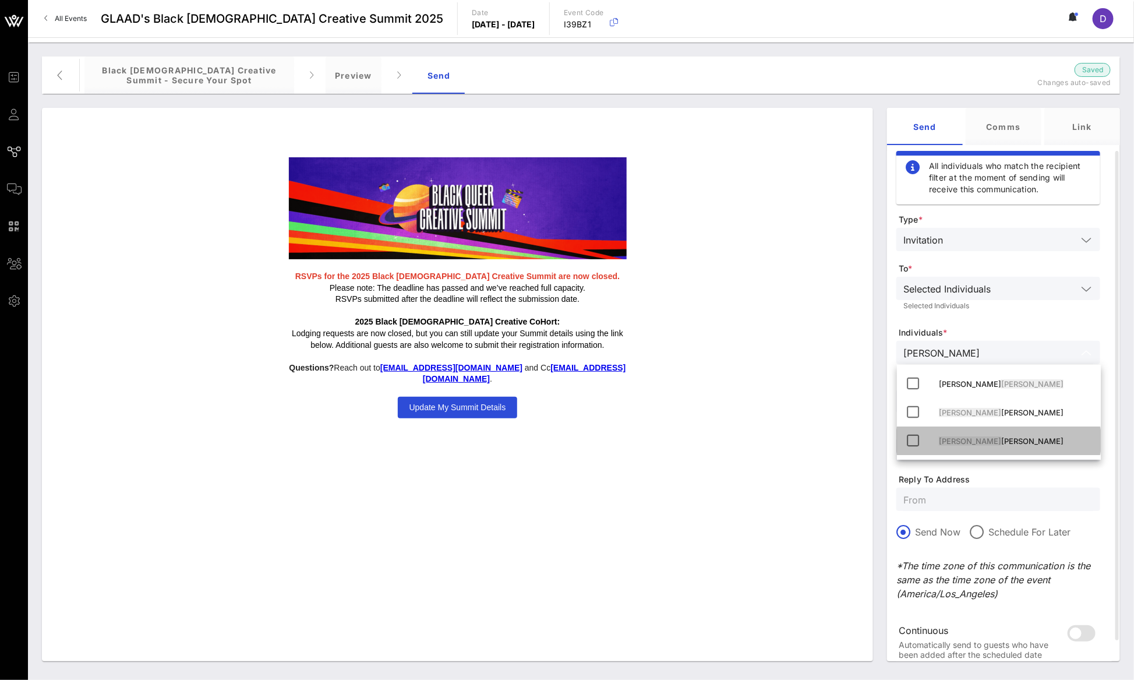 The height and width of the screenshot is (680, 1134). I want to click on p: Lodging requests are now closed, but you can still update your Summit details using the link belo..., so click(458, 339).